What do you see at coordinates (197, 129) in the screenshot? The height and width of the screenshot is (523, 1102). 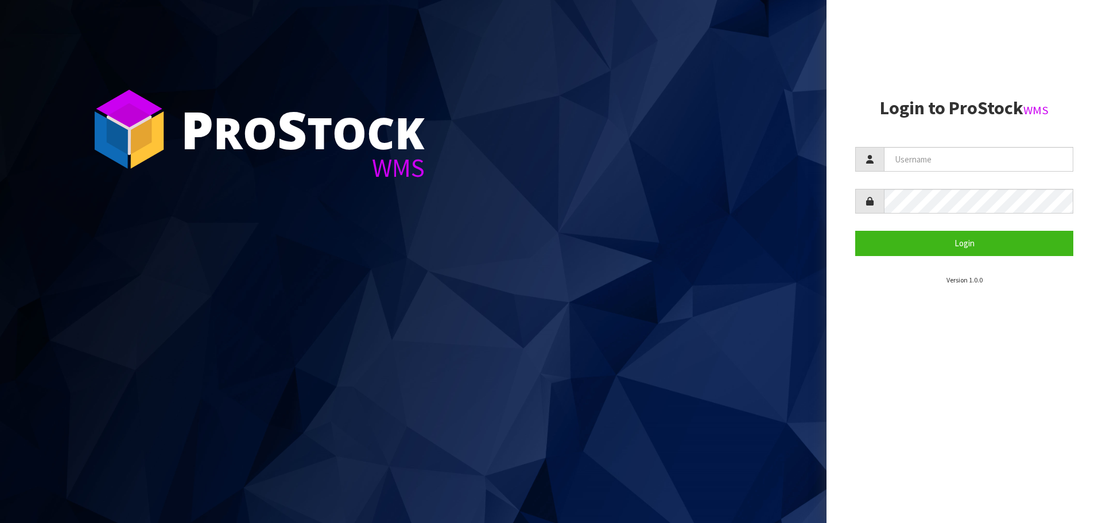 I see `span: P` at bounding box center [197, 129].